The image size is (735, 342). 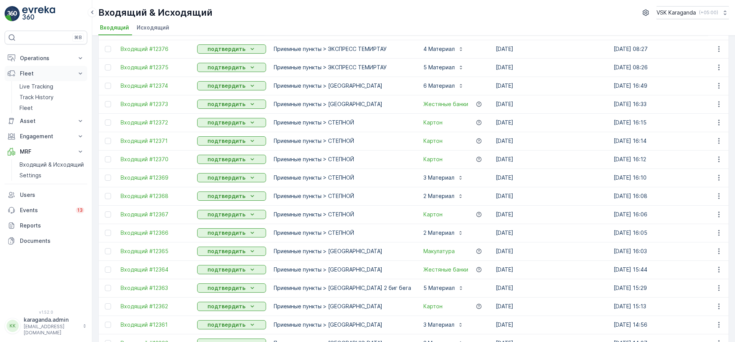 What do you see at coordinates (155, 178) in the screenshot?
I see `a: Входящий #12369` at bounding box center [155, 178].